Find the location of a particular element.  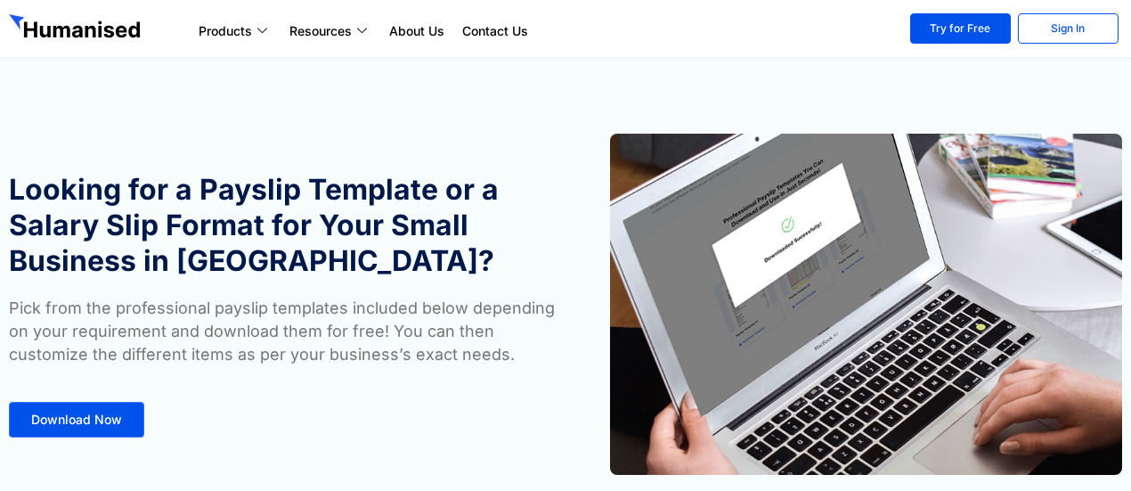

span: Download Now is located at coordinates (77, 420).